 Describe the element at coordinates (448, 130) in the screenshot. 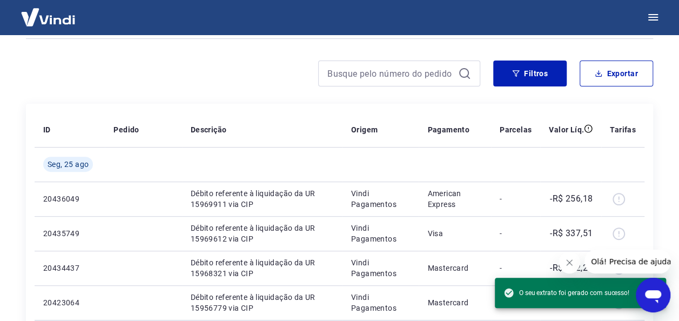

I see `p: Pagamento` at that location.